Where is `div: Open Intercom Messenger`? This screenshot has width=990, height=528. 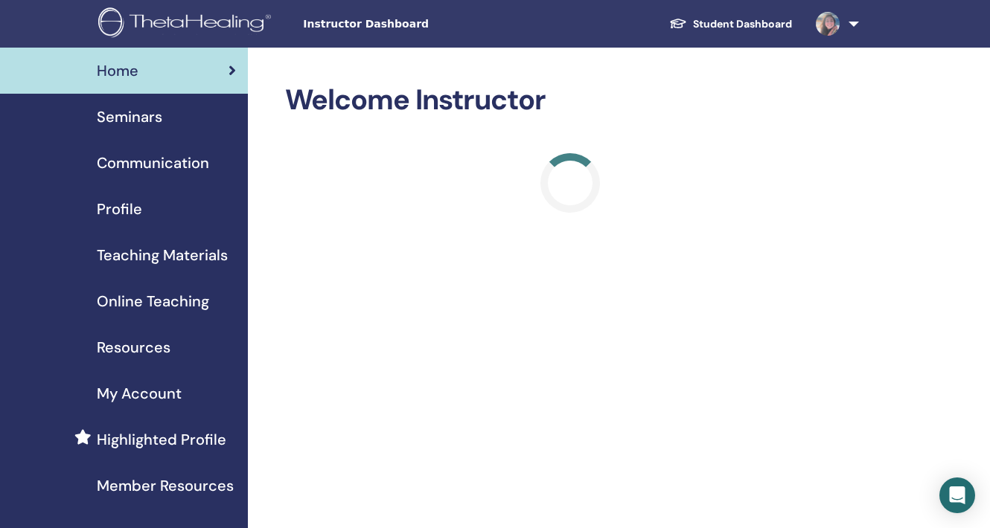
div: Open Intercom Messenger is located at coordinates (957, 496).